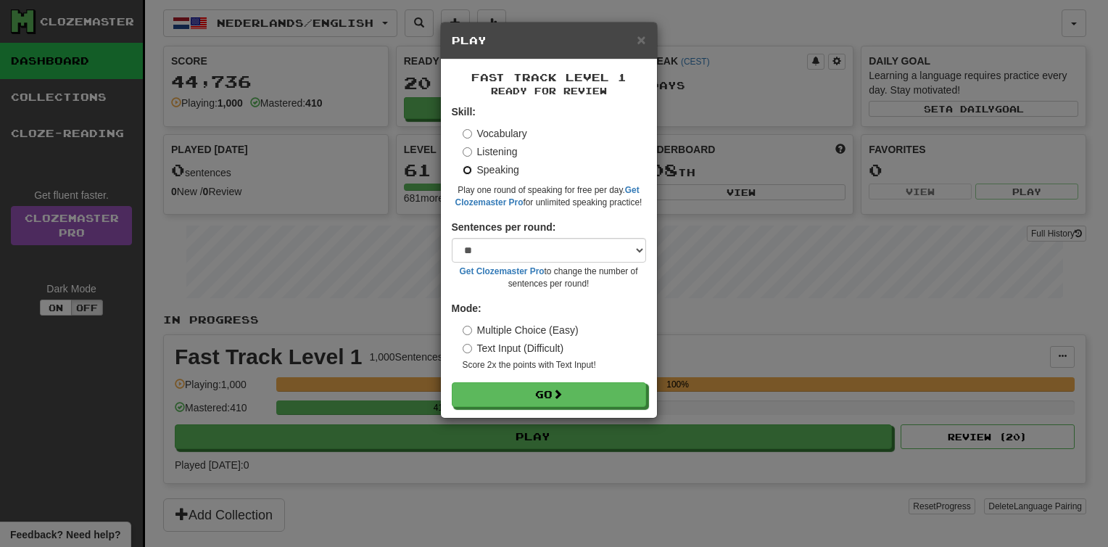 Image resolution: width=1108 pixels, height=547 pixels. Describe the element at coordinates (467, 348) in the screenshot. I see `input: Text Input (Difficult)` at that location.